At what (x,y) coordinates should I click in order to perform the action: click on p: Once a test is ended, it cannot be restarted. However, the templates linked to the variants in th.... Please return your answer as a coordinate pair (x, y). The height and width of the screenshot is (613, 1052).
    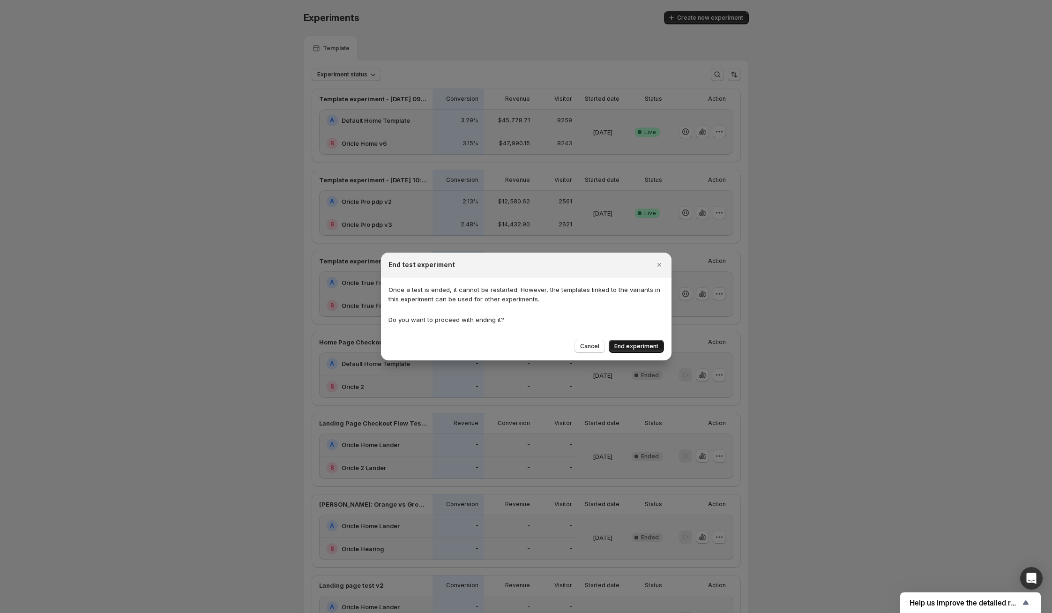
    Looking at the image, I should click on (526, 294).